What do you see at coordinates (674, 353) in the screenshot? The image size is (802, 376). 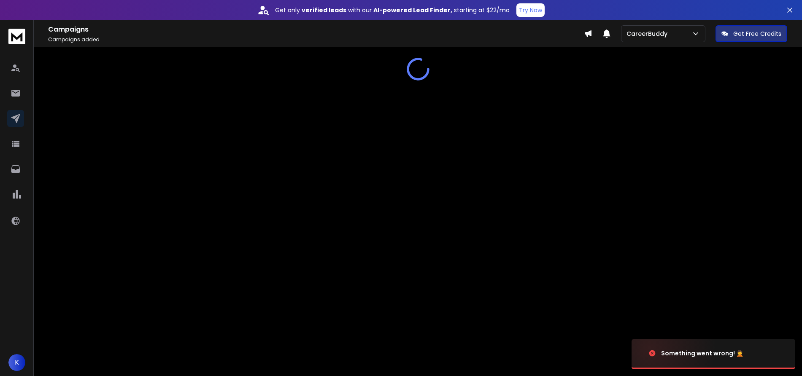 I see `img: image` at bounding box center [674, 353].